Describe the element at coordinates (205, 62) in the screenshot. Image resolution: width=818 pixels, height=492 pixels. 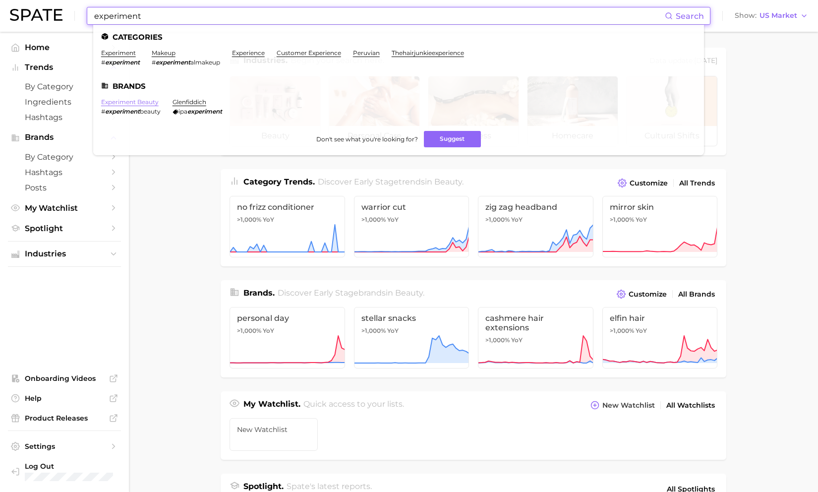
I see `span: almakeup` at that location.